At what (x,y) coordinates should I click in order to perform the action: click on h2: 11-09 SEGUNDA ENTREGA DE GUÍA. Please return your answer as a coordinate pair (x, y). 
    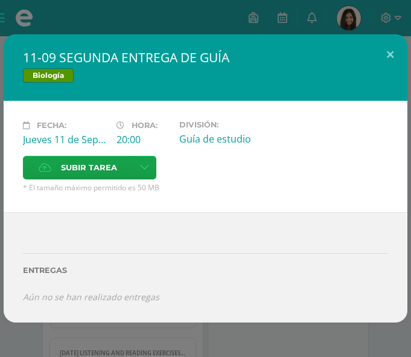
    Looking at the image, I should click on (205, 57).